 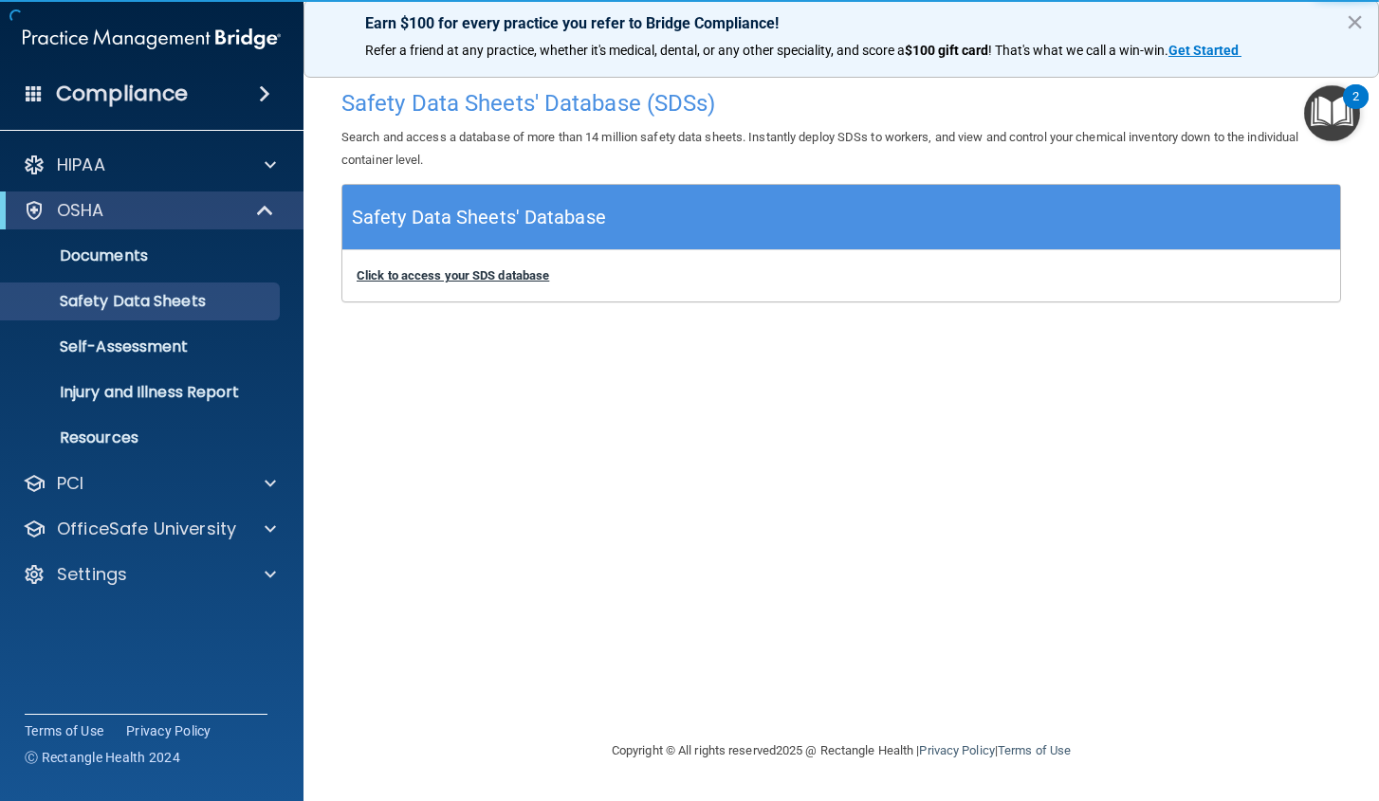 I want to click on a: OSHA, so click(x=149, y=210).